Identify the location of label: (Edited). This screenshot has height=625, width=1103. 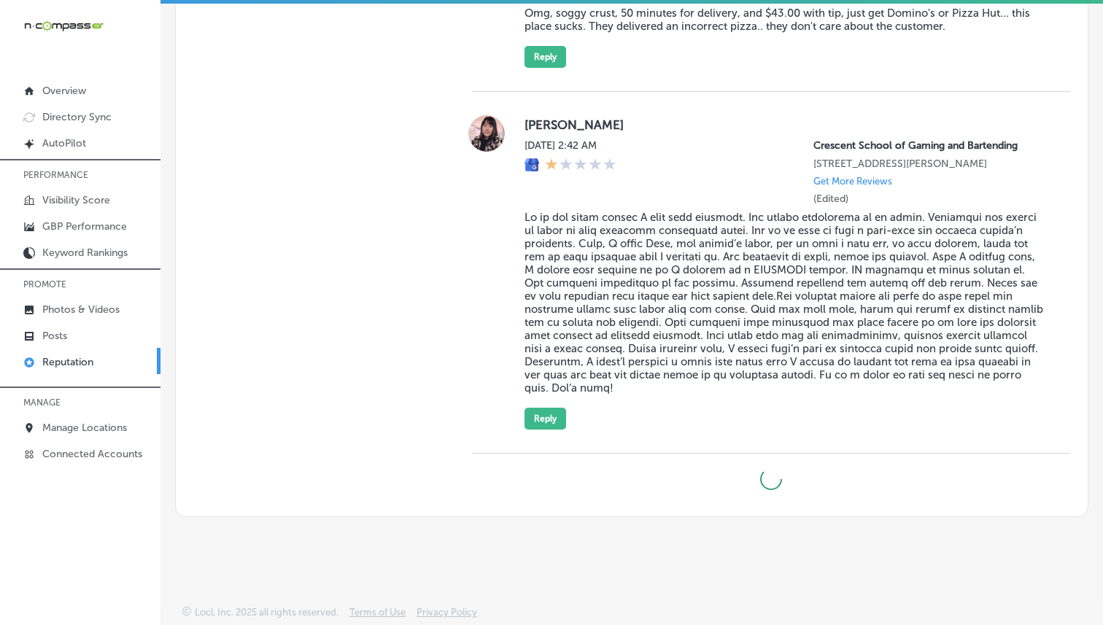
(831, 198).